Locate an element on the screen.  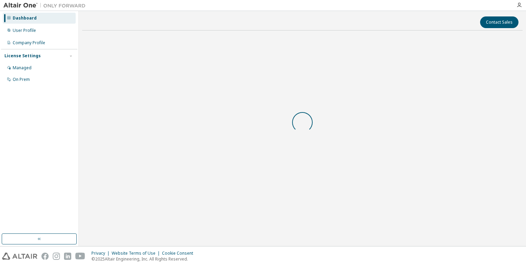
div: License Settings is located at coordinates (23, 56).